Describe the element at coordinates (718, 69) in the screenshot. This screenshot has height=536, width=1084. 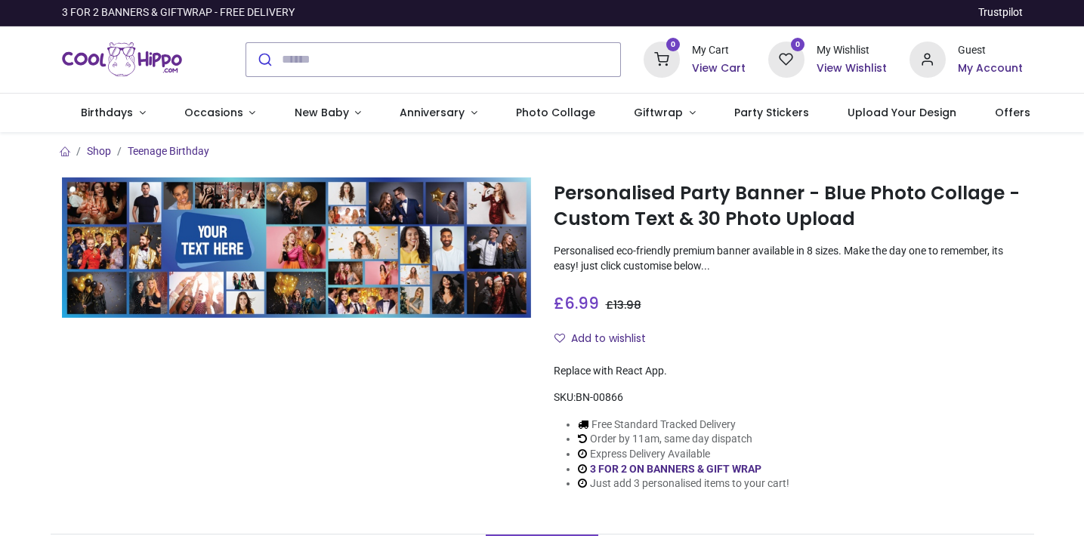
I see `a: View Cart` at that location.